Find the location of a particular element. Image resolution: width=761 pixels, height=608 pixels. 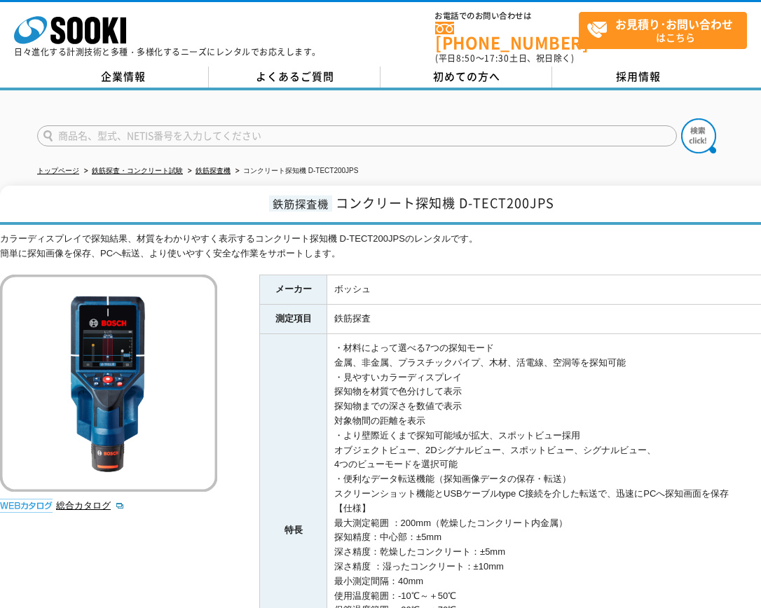

a: 鉄筋探査・コンクリート試験 is located at coordinates (137, 170).